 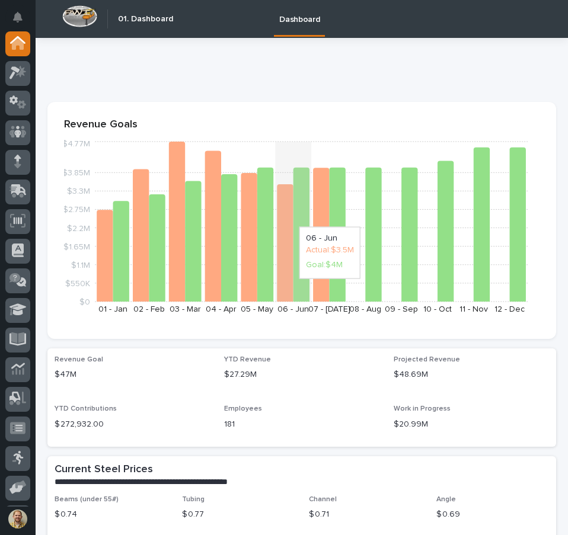 I want to click on p: $ 0.74, so click(x=111, y=515).